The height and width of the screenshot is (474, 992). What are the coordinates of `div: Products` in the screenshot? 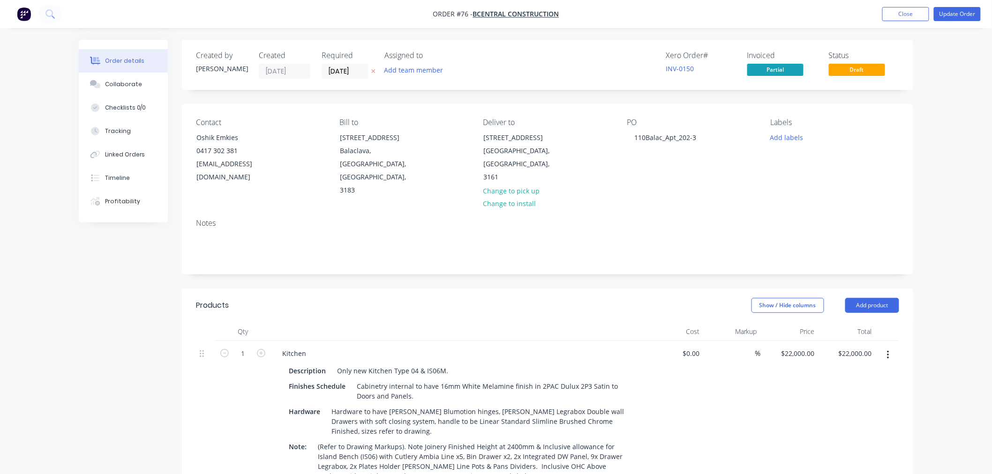 It's located at (212, 306).